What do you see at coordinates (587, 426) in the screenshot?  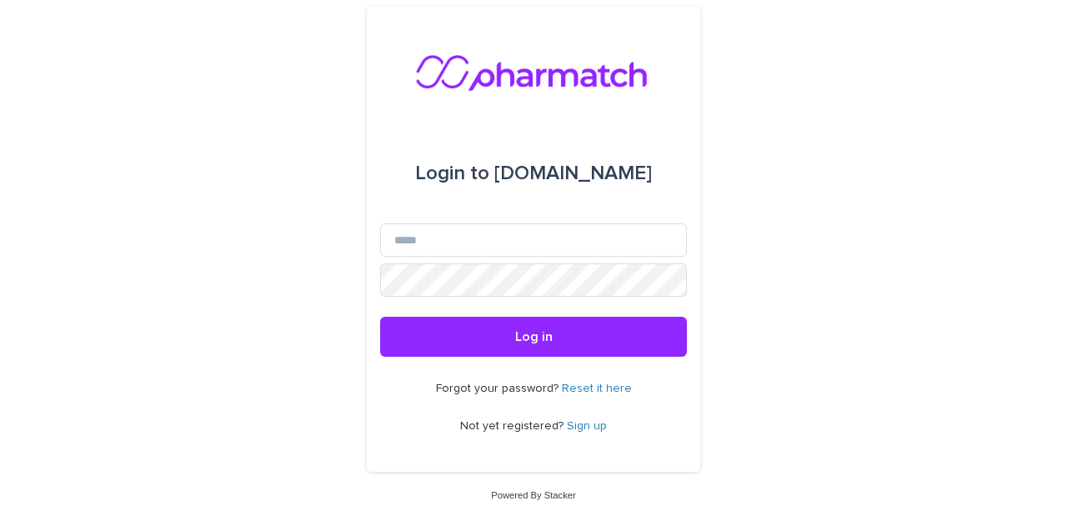 I see `a: Sign up` at bounding box center [587, 426].